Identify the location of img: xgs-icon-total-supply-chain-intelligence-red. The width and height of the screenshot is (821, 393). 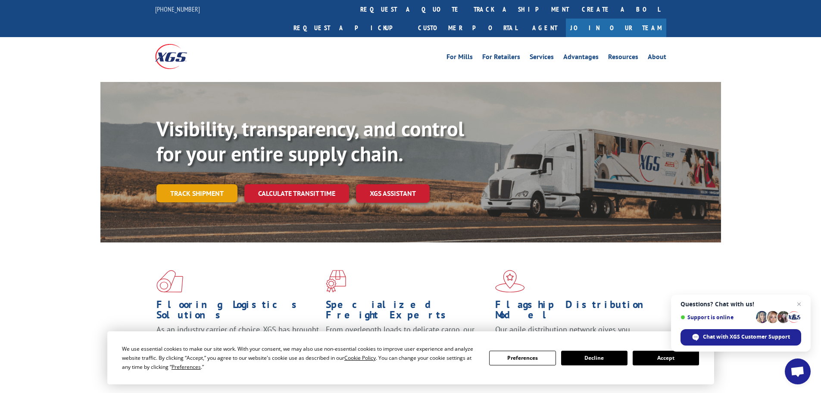
(170, 281).